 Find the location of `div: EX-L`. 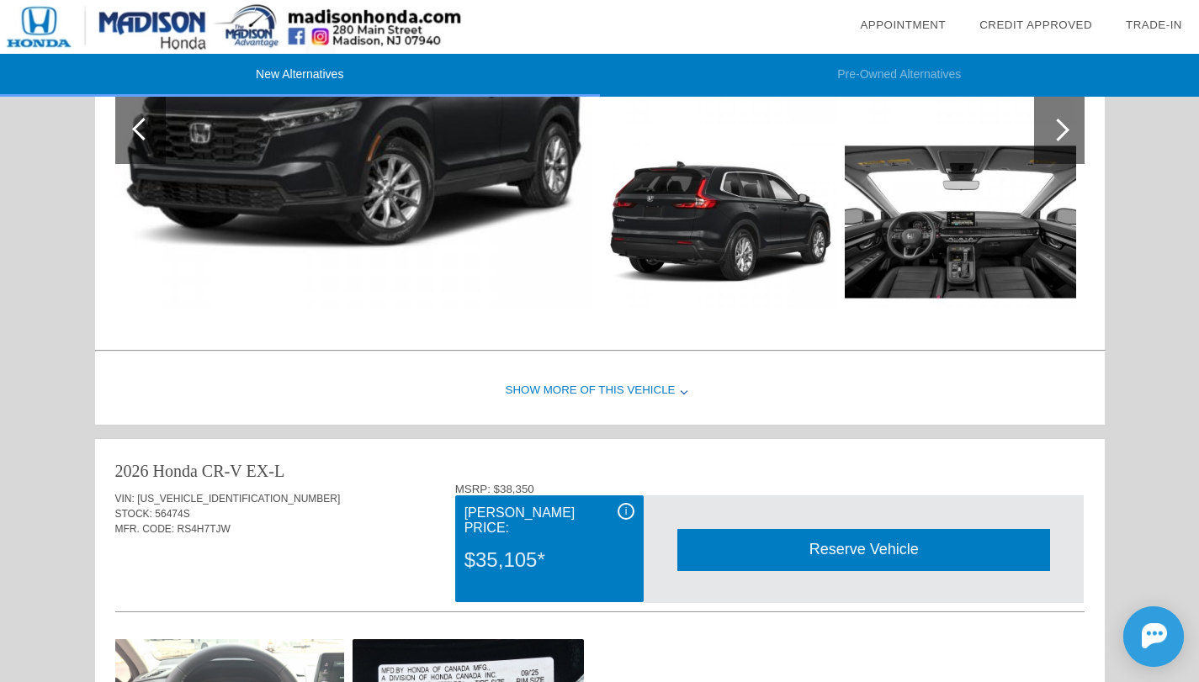

div: EX-L is located at coordinates (266, 471).